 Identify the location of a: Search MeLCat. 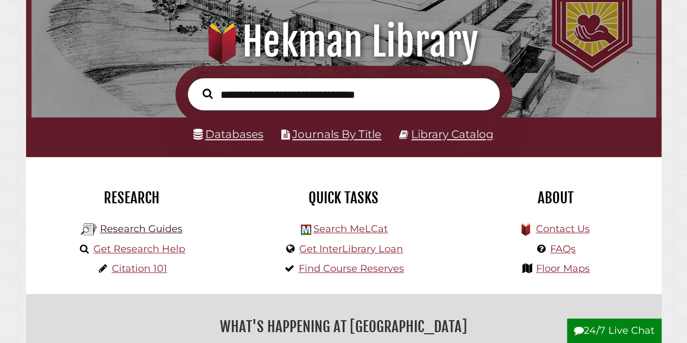
(350, 229).